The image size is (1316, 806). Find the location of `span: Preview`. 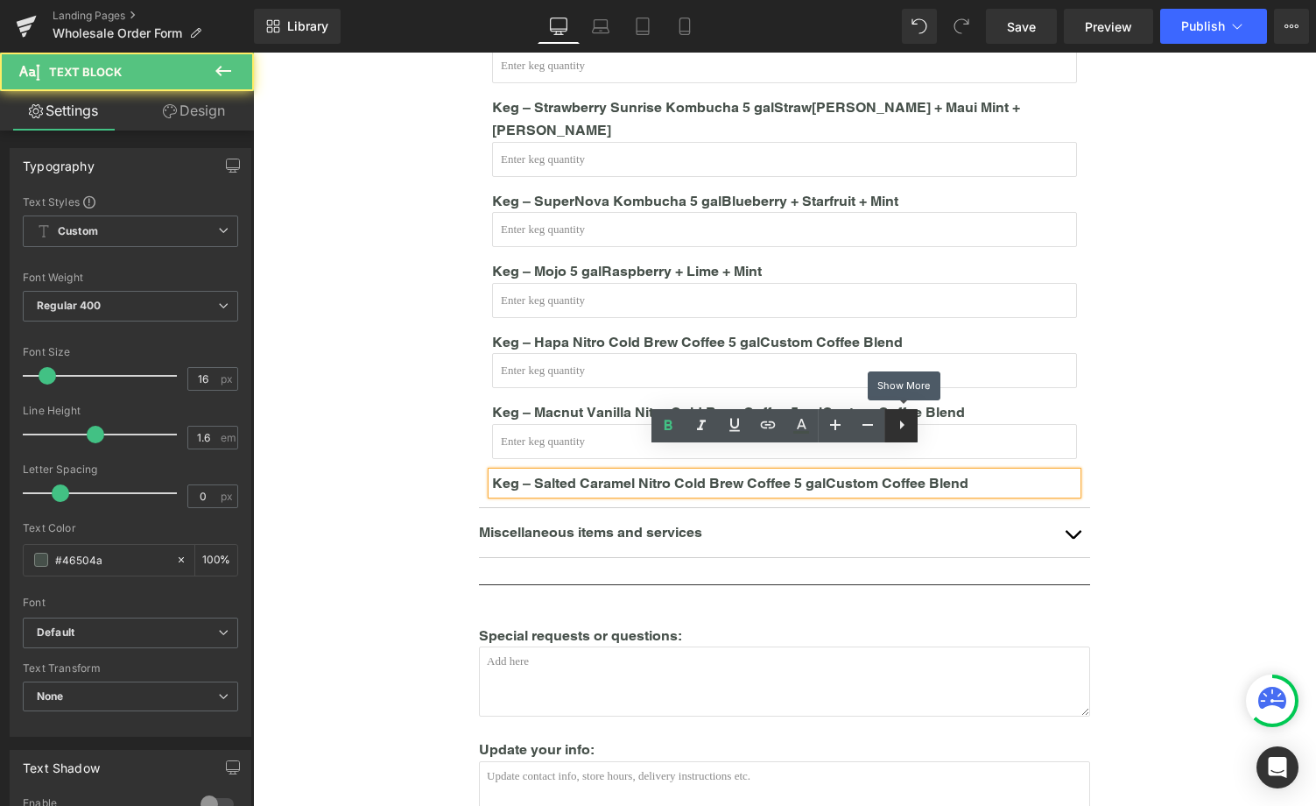

span: Preview is located at coordinates (1109, 26).